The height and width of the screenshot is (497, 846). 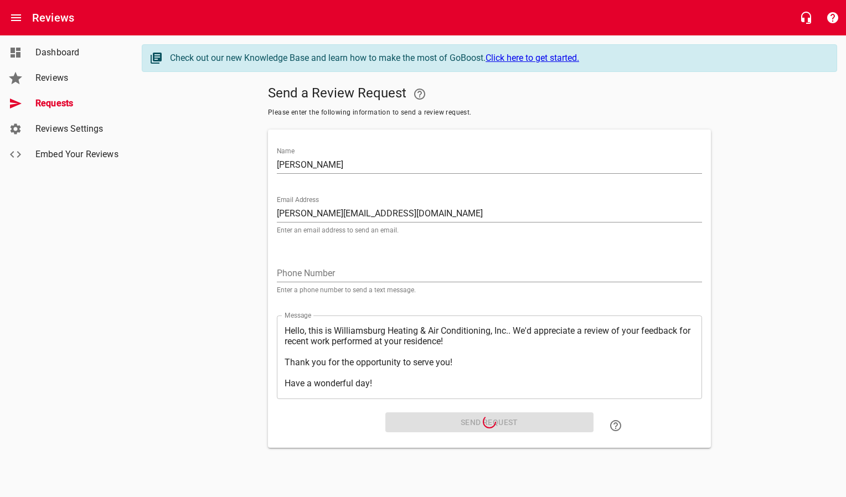 I want to click on button: Live Chat, so click(x=806, y=18).